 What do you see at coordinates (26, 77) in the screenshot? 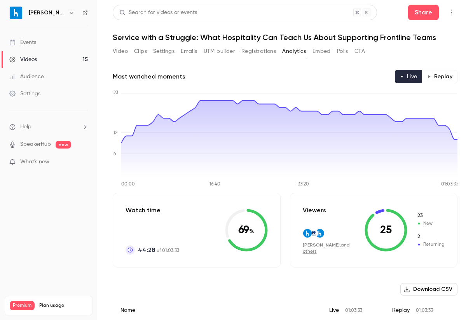
I see `div: Audience` at bounding box center [26, 77].